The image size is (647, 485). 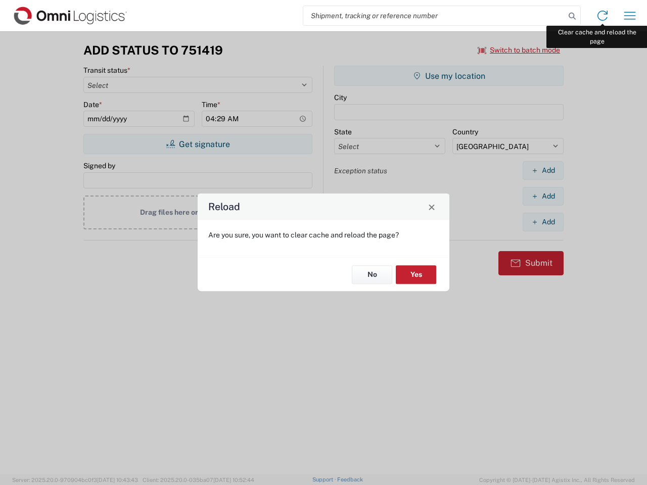 I want to click on h4: Reload, so click(x=224, y=207).